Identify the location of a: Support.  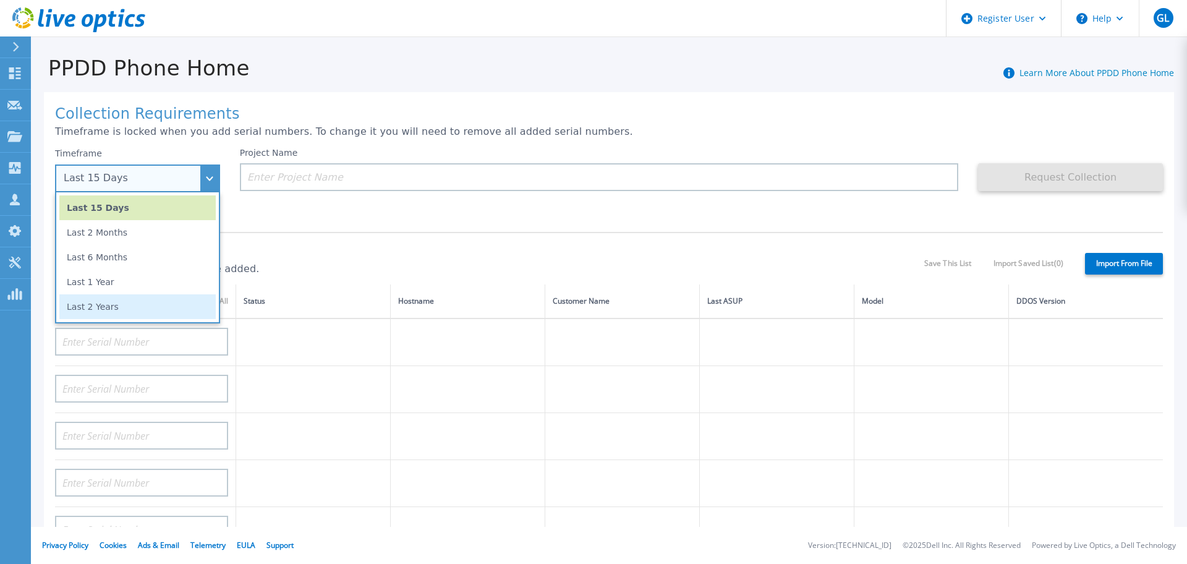
(280, 544).